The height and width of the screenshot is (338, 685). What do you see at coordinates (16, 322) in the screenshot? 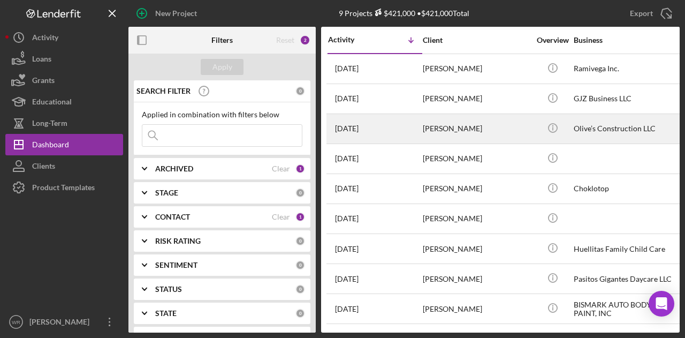
I see `text: WR` at bounding box center [16, 322].